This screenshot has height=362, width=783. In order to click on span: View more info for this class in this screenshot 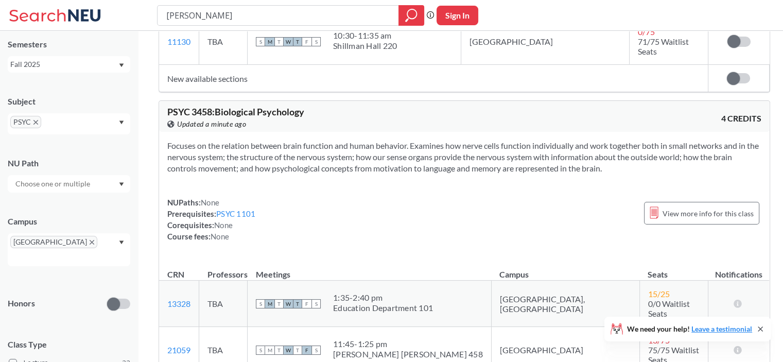, I will do `click(708, 213)`.